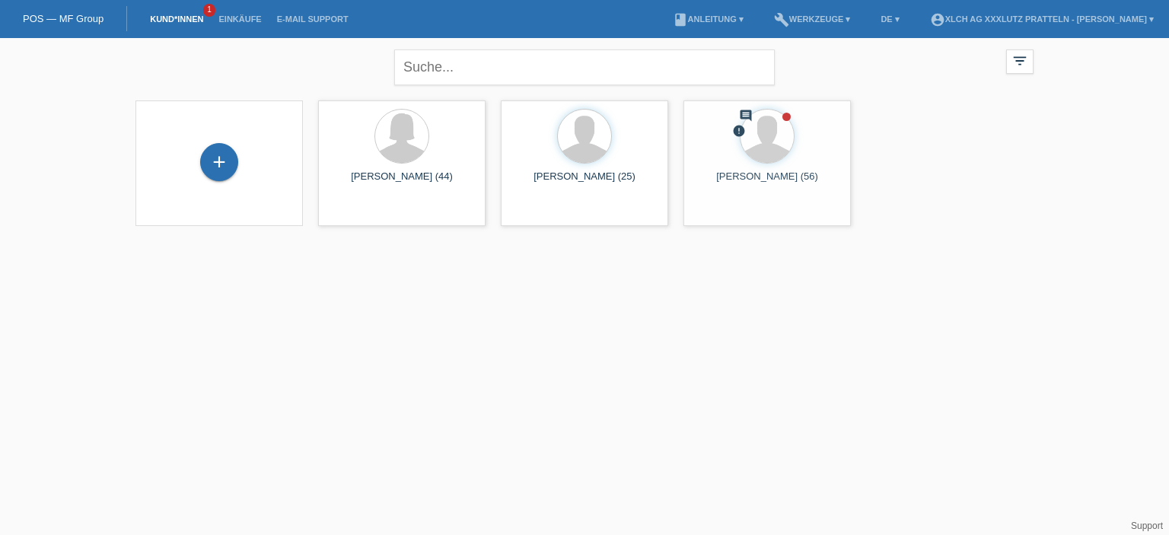  I want to click on a: POS — MF Group, so click(63, 18).